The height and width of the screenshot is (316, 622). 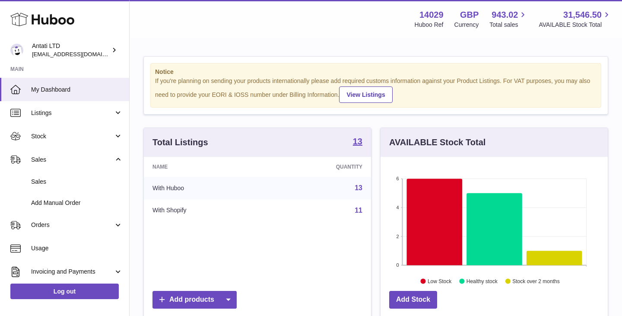 What do you see at coordinates (482, 281) in the screenshot?
I see `text: Healthy stock` at bounding box center [482, 281].